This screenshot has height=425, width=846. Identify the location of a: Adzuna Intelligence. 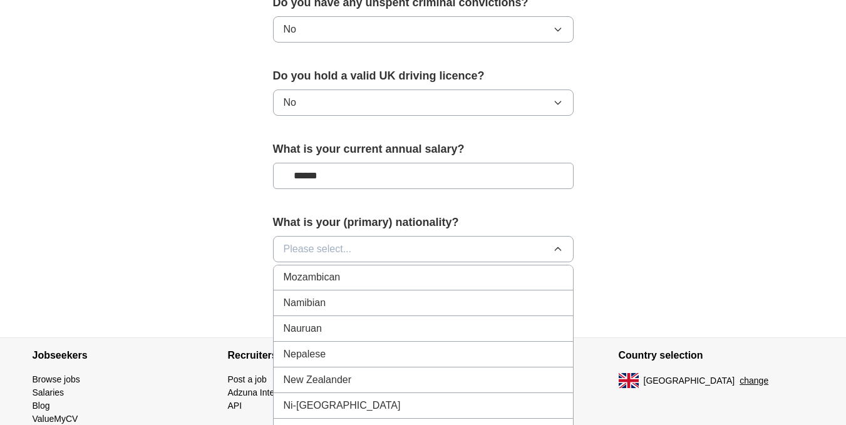
(266, 393).